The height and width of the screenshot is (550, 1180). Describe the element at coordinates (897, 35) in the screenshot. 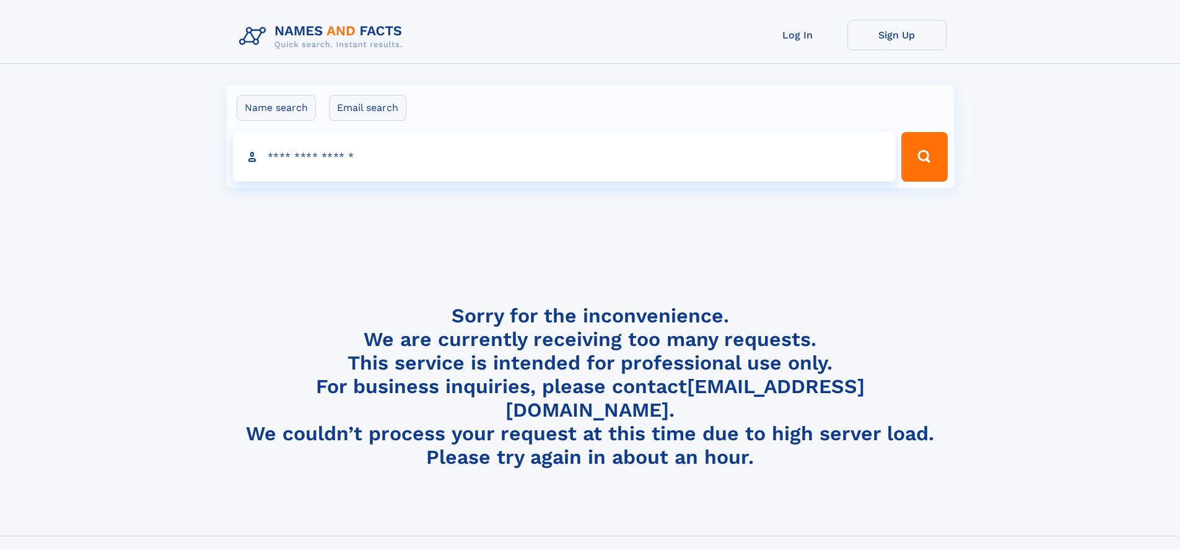

I see `a: Sign Up` at that location.